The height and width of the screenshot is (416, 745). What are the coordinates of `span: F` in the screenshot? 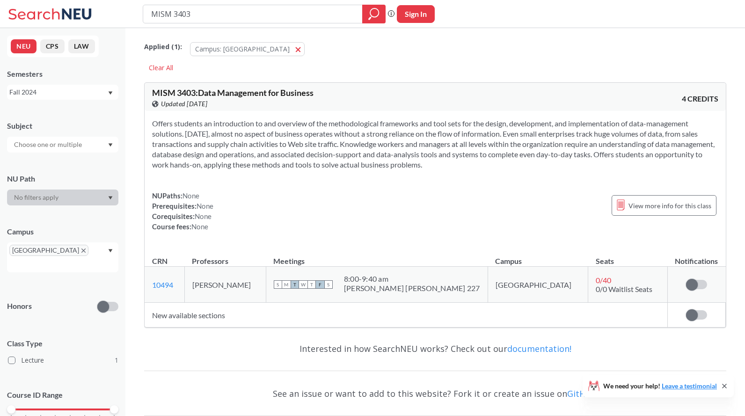 It's located at (320, 285).